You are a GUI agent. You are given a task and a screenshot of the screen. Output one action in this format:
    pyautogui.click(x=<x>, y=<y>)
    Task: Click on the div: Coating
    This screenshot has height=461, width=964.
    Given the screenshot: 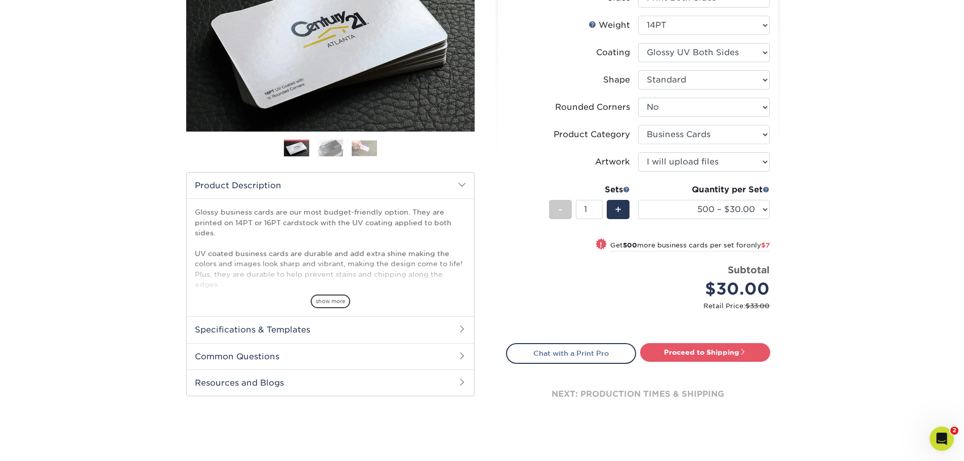 What is the action you would take?
    pyautogui.click(x=613, y=53)
    